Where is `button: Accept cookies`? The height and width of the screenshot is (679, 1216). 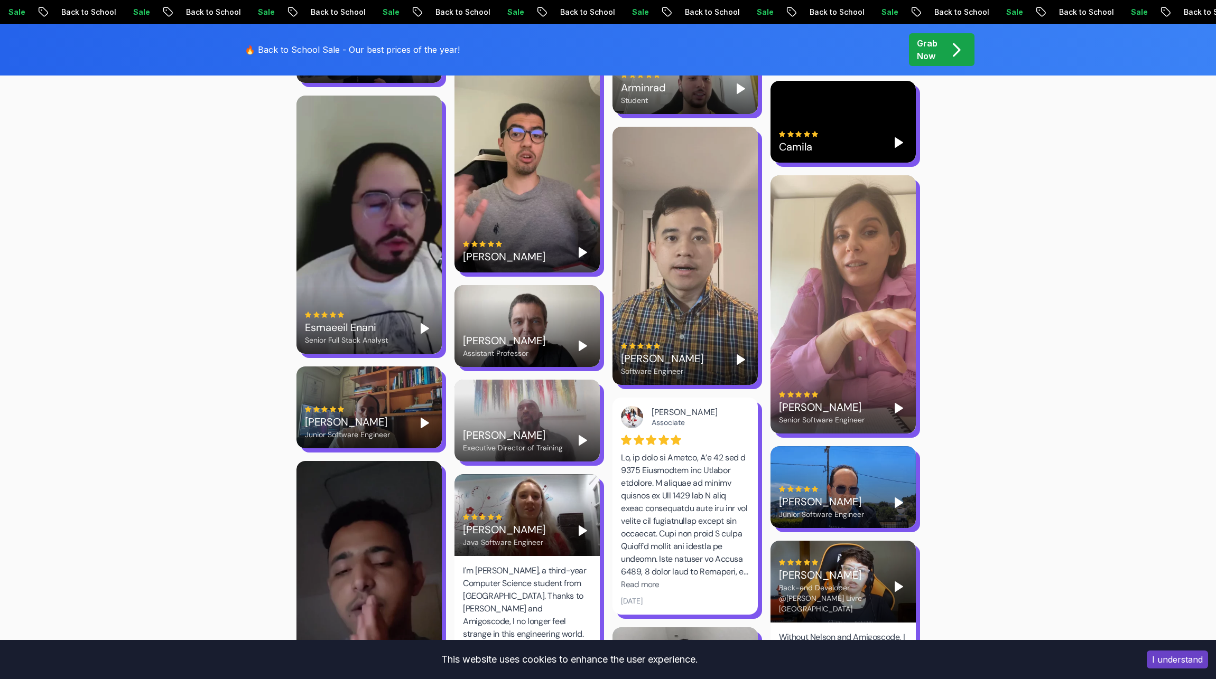 button: Accept cookies is located at coordinates (1177, 660).